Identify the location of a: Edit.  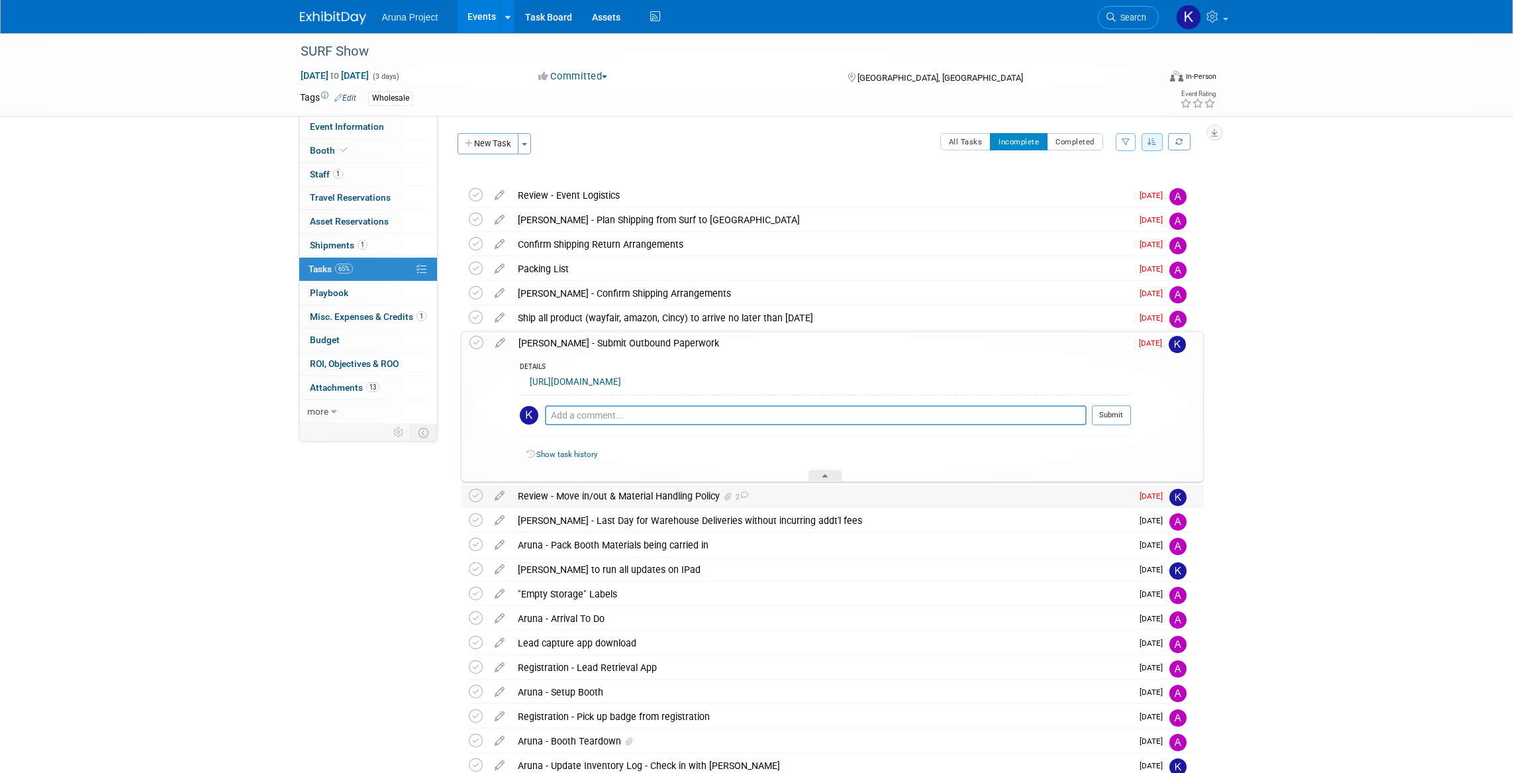
(345, 98).